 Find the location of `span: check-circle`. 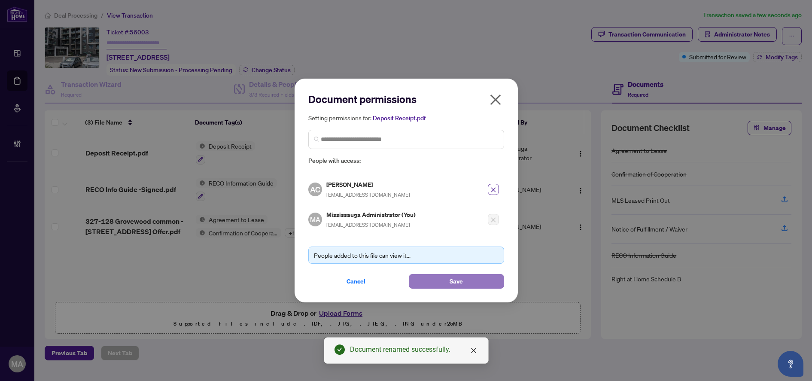

span: check-circle is located at coordinates (340, 350).